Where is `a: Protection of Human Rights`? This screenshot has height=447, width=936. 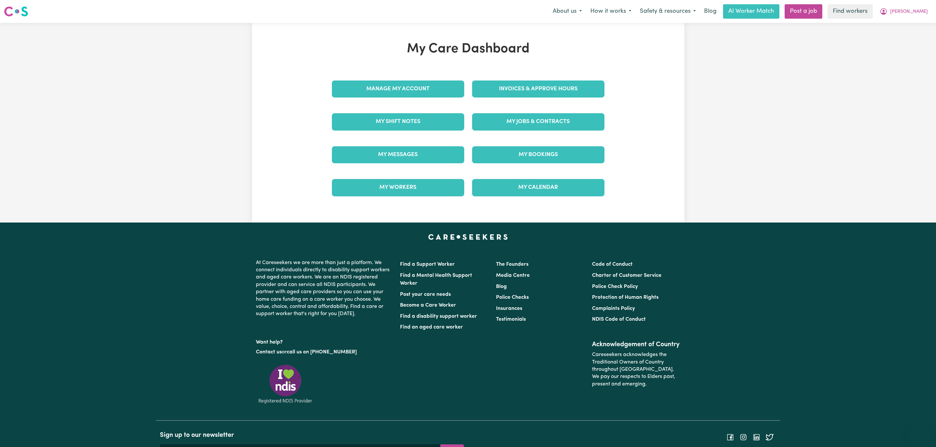
a: Protection of Human Rights is located at coordinates (625, 298).